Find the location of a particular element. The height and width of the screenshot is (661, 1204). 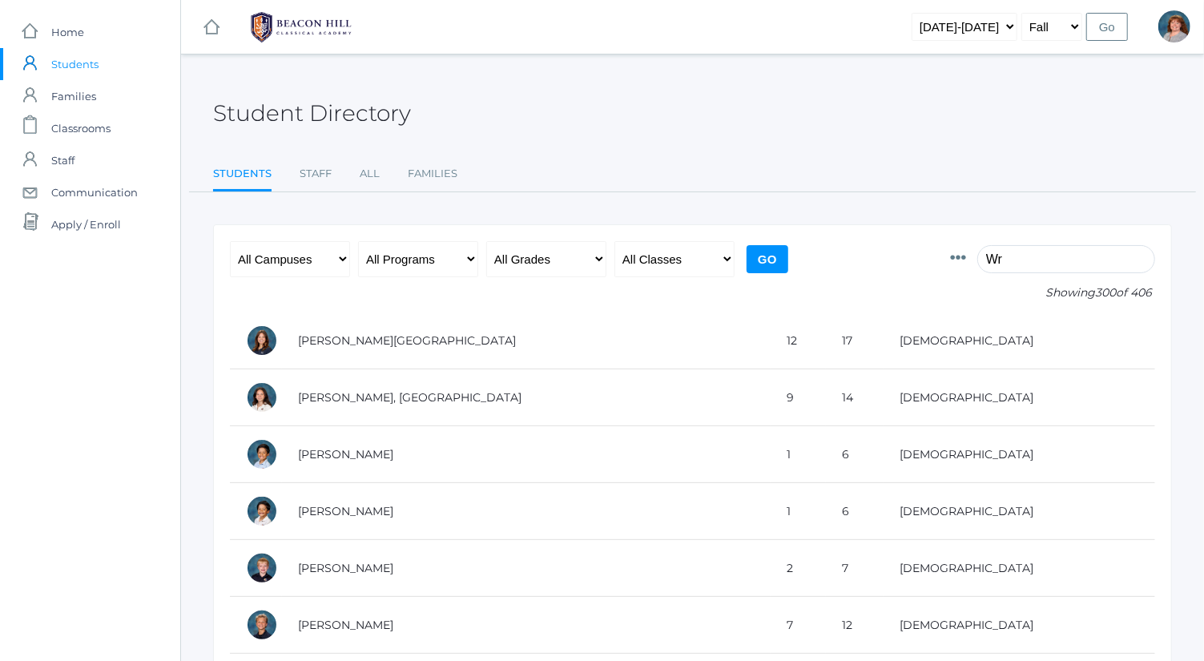

p: Showing of 406 is located at coordinates (1053, 292).